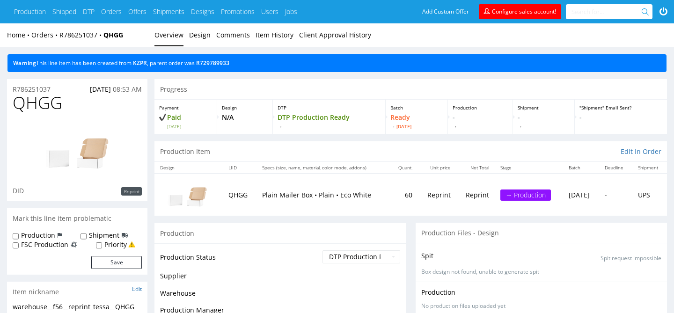 This screenshot has height=313, width=674. What do you see at coordinates (240, 296) in the screenshot?
I see `td: Warehouse` at bounding box center [240, 296].